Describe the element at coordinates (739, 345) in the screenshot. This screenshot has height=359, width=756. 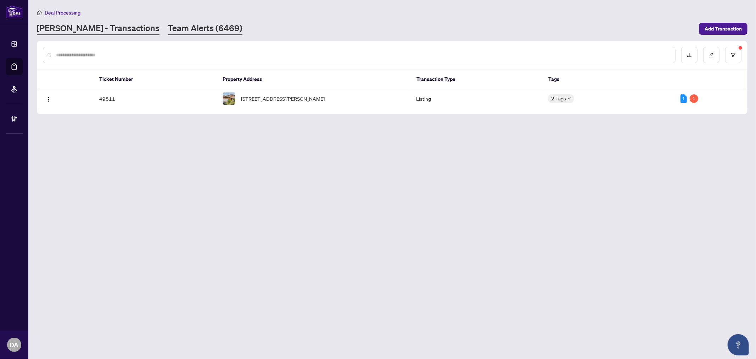
I see `button: Open asap` at that location.